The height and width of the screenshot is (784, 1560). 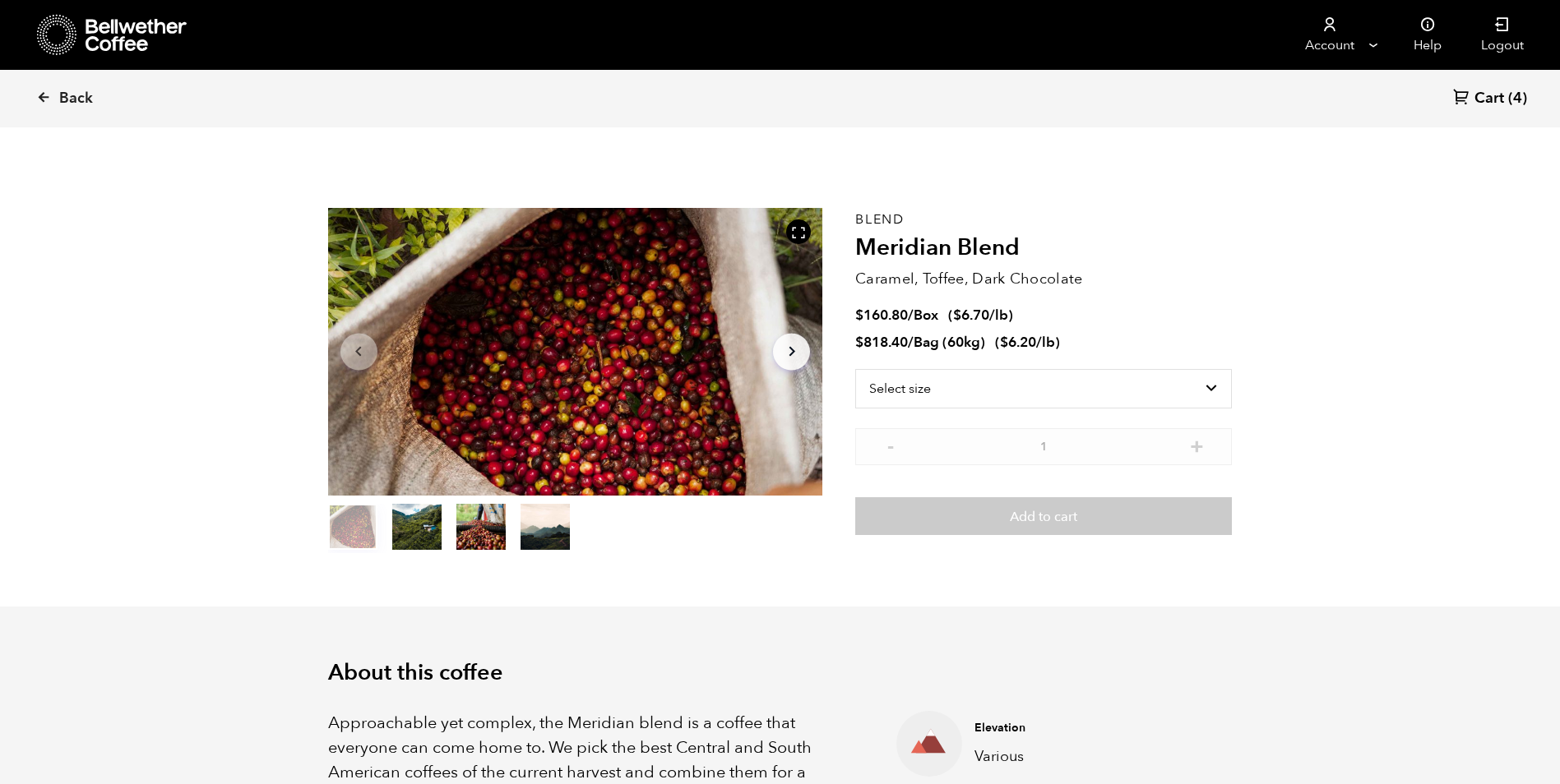 I want to click on h2: About this coffee, so click(x=780, y=673).